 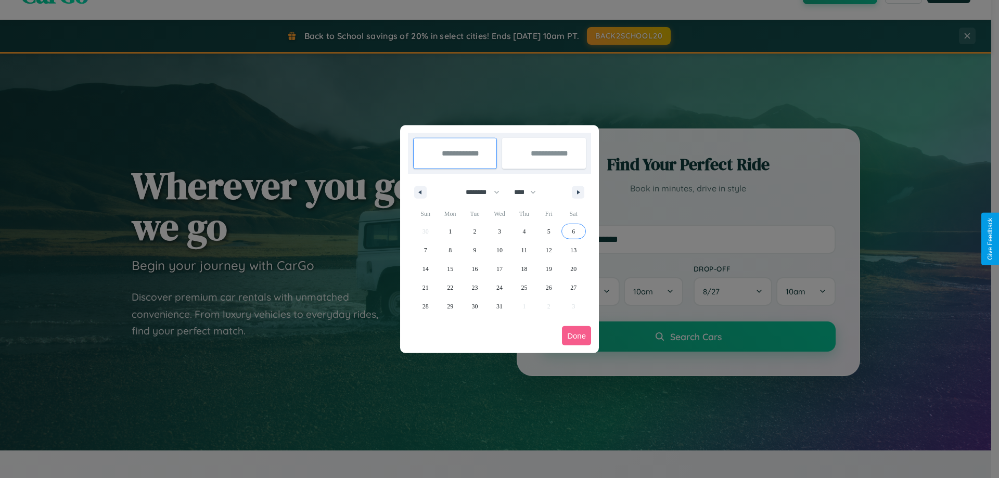 I want to click on span: 23, so click(x=475, y=288).